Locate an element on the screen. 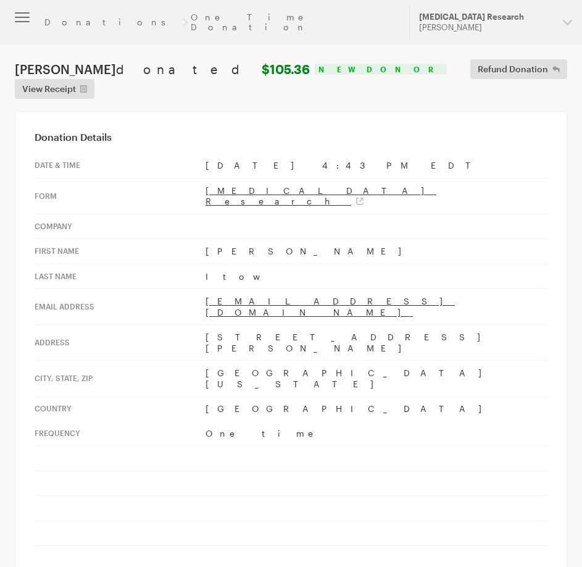  span: Refund Donation is located at coordinates (513, 69).